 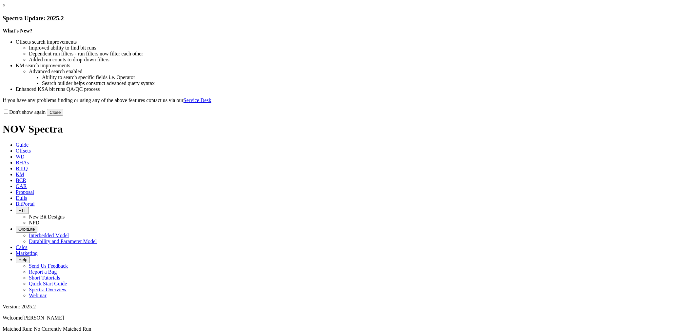 I want to click on a: Durability and Parameter Model, so click(x=63, y=241).